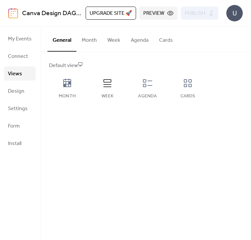  I want to click on button: Week, so click(113, 39).